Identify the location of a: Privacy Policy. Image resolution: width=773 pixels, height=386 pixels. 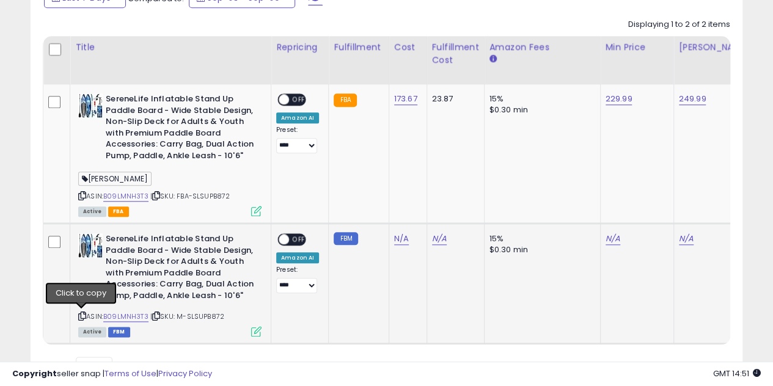
(185, 373).